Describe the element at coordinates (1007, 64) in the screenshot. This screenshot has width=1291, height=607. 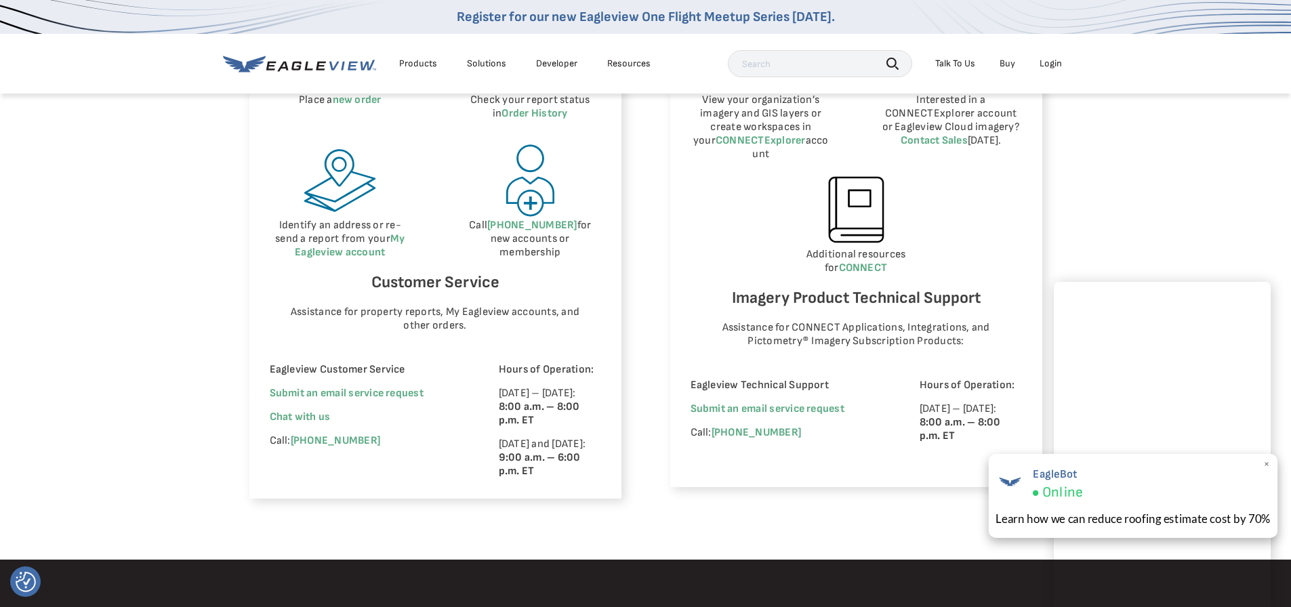
I see `a: Buy` at that location.